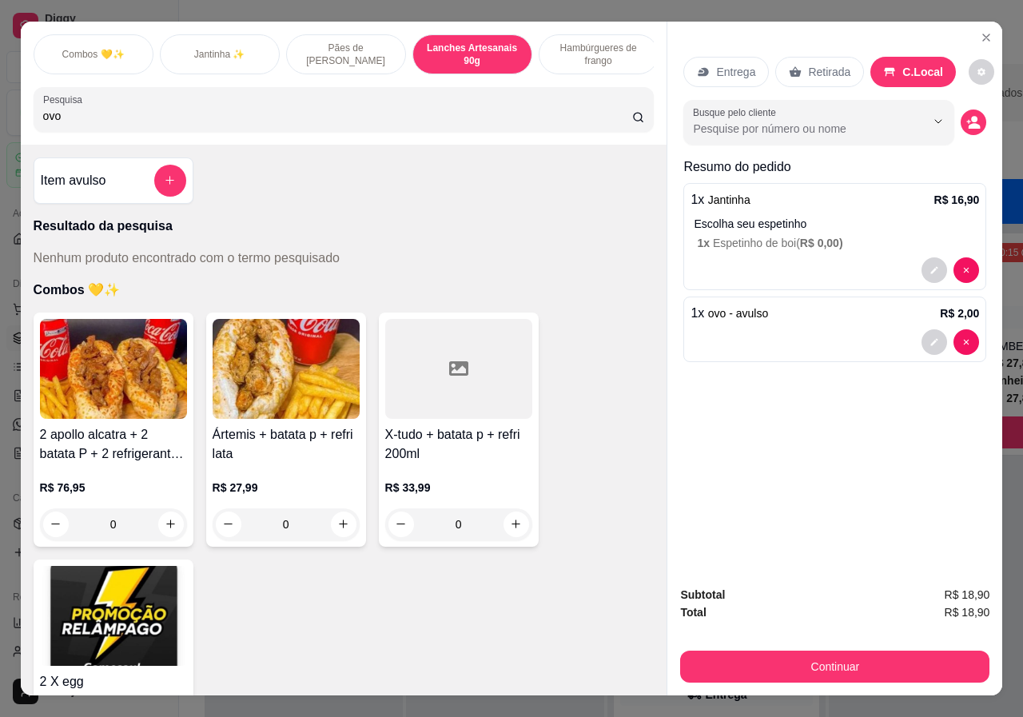 This screenshot has height=717, width=1023. Describe the element at coordinates (286, 445) in the screenshot. I see `h4: Ártemis + batata p + refri lata` at that location.